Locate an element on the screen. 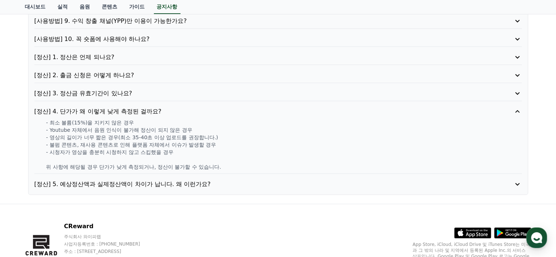 The image size is (556, 257). p: - 시청자가 영상을 충분히 시청하지 않고 스킵했을 경우 is located at coordinates (284, 152).